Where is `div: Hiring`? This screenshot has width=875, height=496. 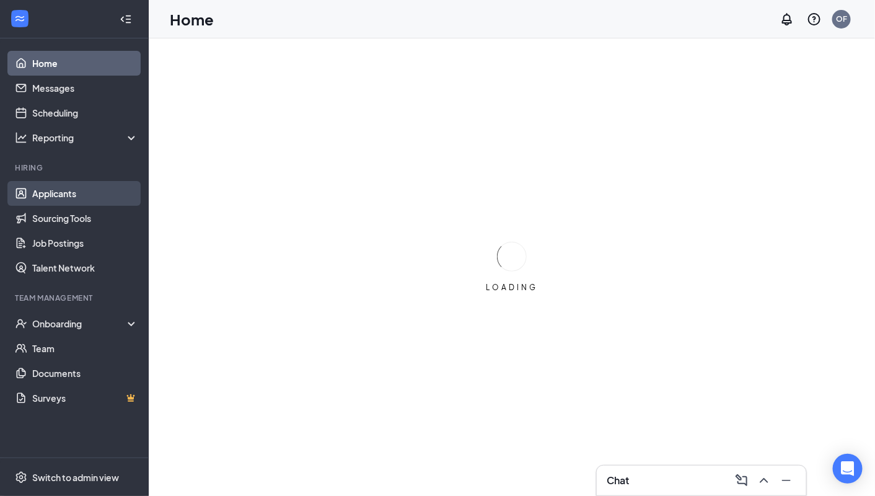
div: Hiring is located at coordinates (75, 167).